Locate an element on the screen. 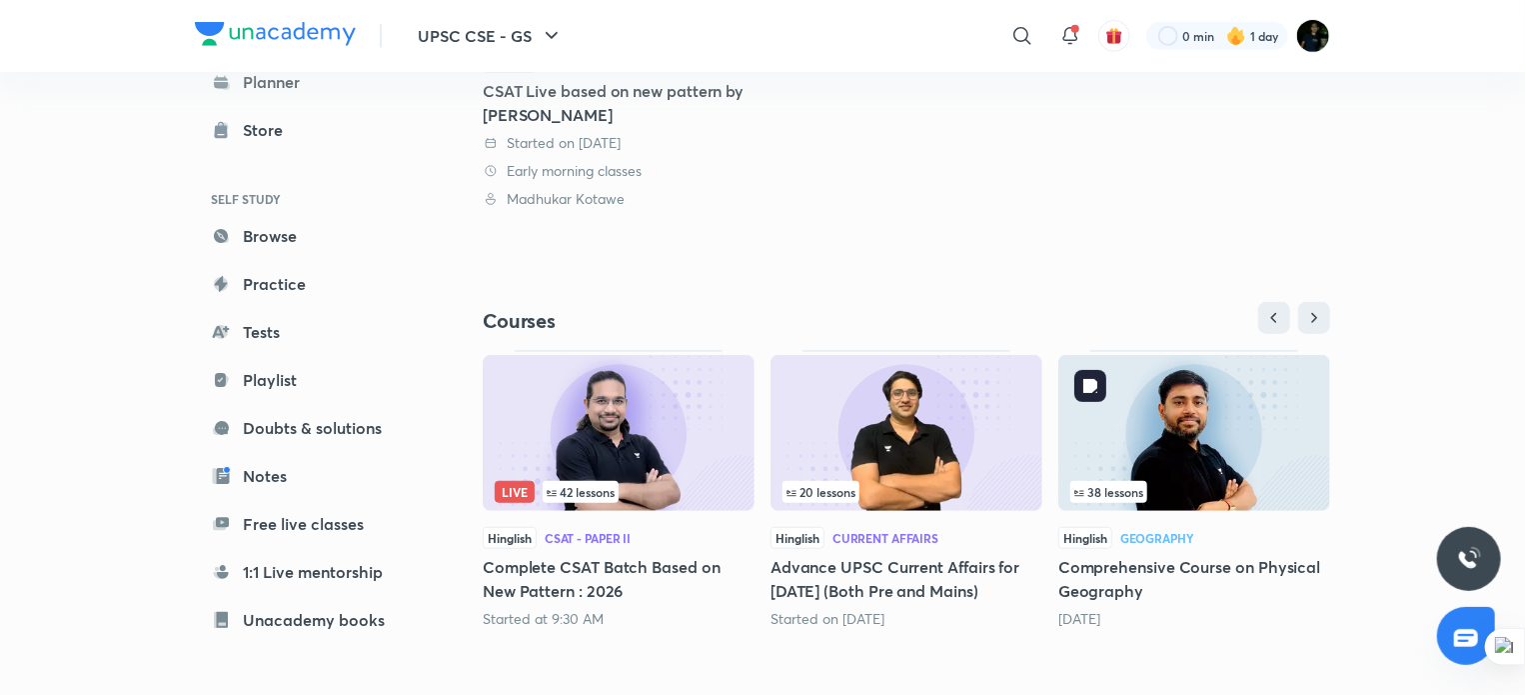 The width and height of the screenshot is (1525, 695). a: Playlist is located at coordinates (311, 380).